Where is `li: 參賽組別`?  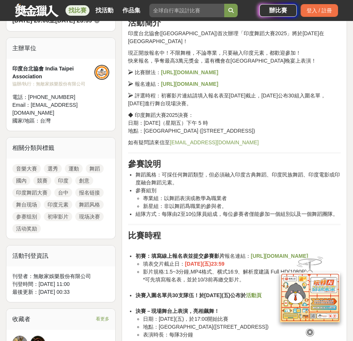 li: 參賽組別 is located at coordinates (238, 198).